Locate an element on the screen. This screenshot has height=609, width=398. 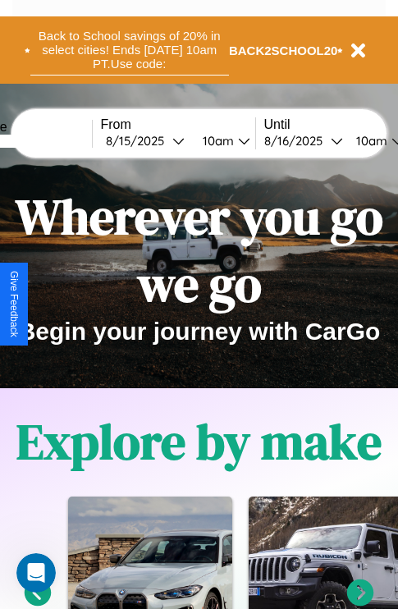
h1: Explore by make is located at coordinates (199, 441).